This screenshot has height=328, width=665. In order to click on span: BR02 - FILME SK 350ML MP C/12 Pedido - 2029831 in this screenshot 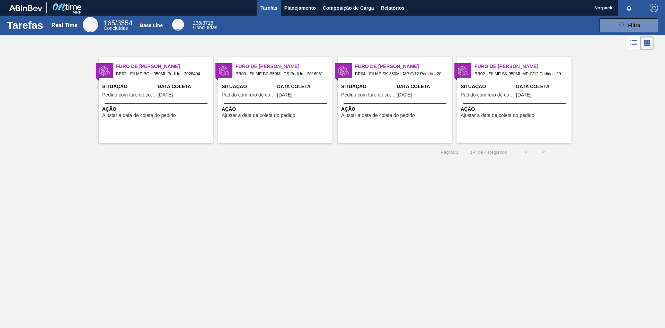, I will do `click(521, 74)`.